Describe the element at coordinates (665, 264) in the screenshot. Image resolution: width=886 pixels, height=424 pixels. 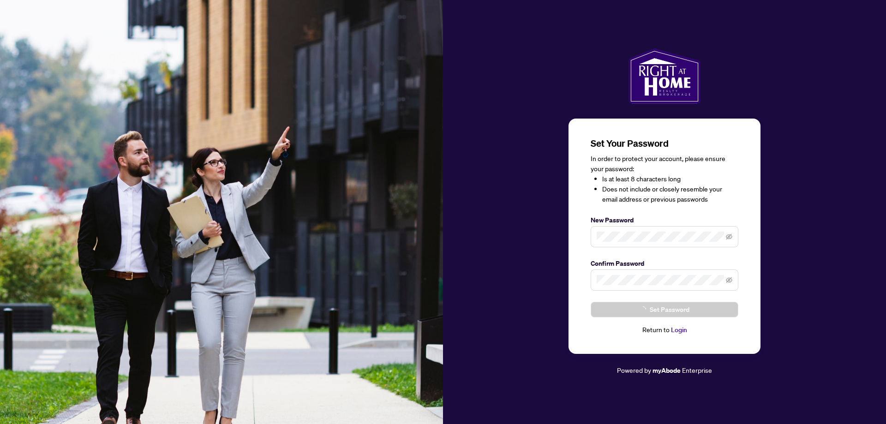
I see `label: Confirm Password` at that location.